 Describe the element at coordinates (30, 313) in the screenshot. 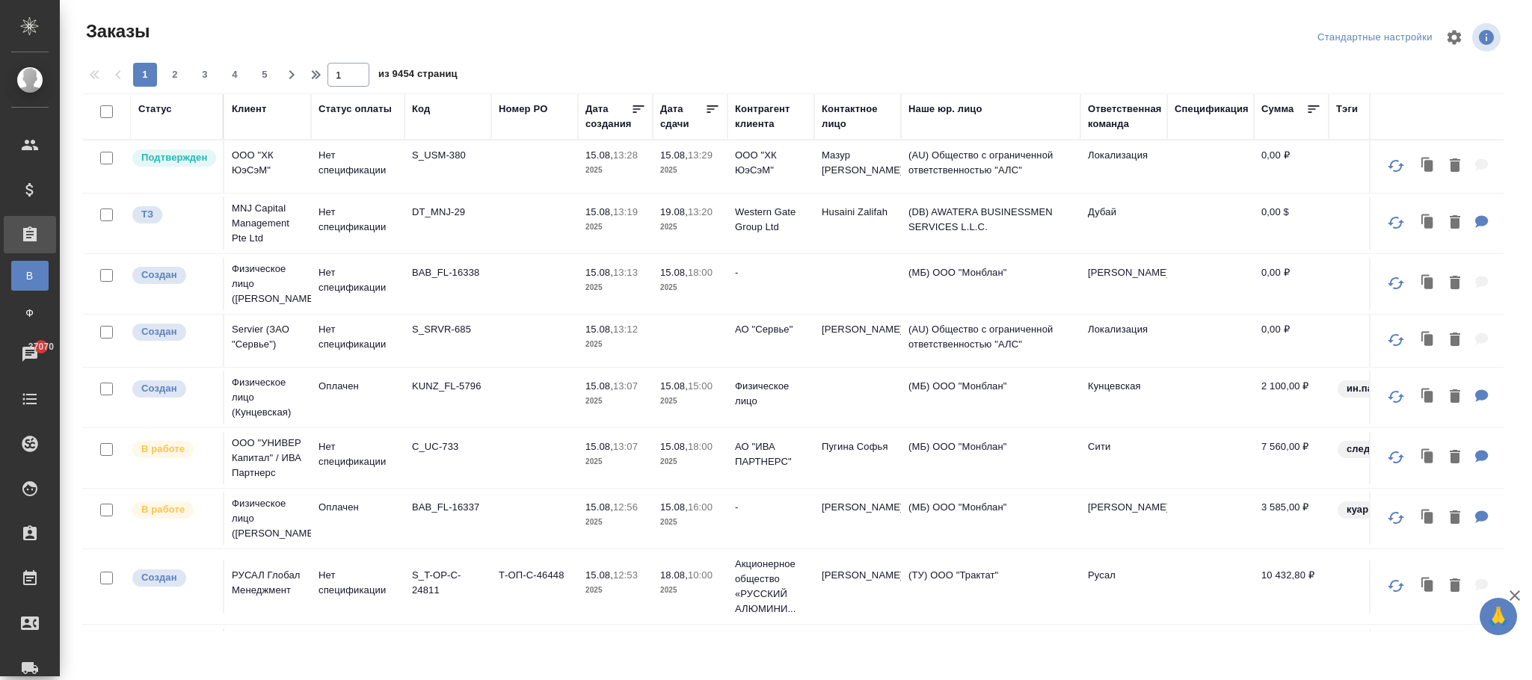

I see `a: Ф` at that location.